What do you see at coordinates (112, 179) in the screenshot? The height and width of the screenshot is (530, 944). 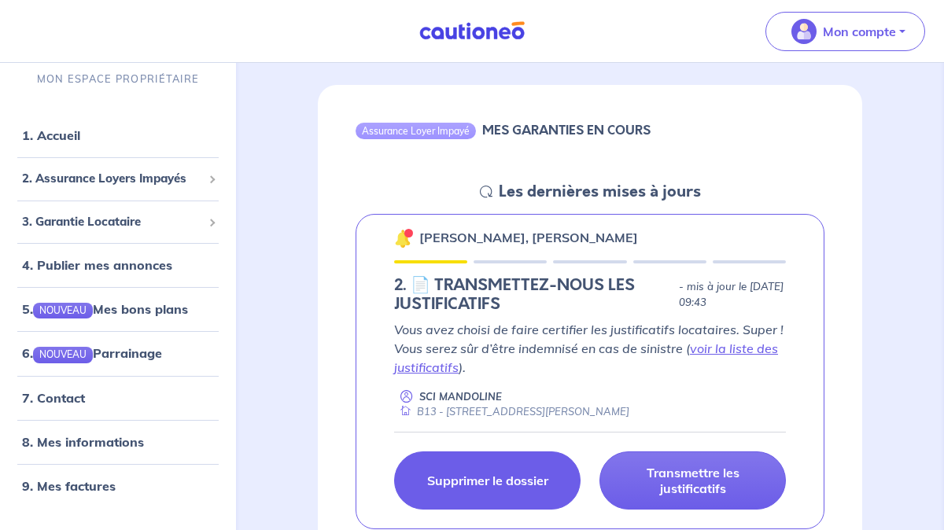 I see `span: 2. Assurance Loyers Impayés` at bounding box center [112, 179].